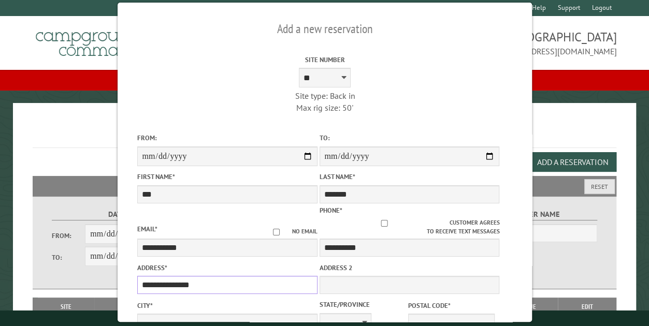  Describe the element at coordinates (409, 268) in the screenshot. I see `label: Address 2` at that location.